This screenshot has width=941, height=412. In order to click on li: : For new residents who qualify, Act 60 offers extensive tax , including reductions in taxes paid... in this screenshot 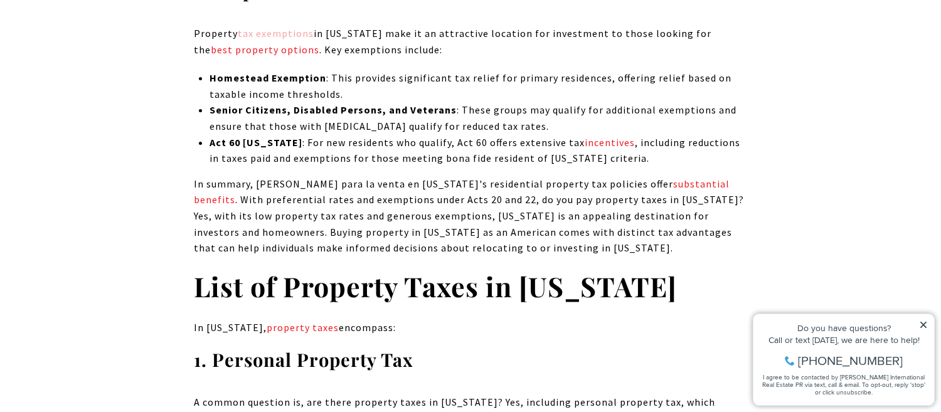, I will do `click(478, 151)`.